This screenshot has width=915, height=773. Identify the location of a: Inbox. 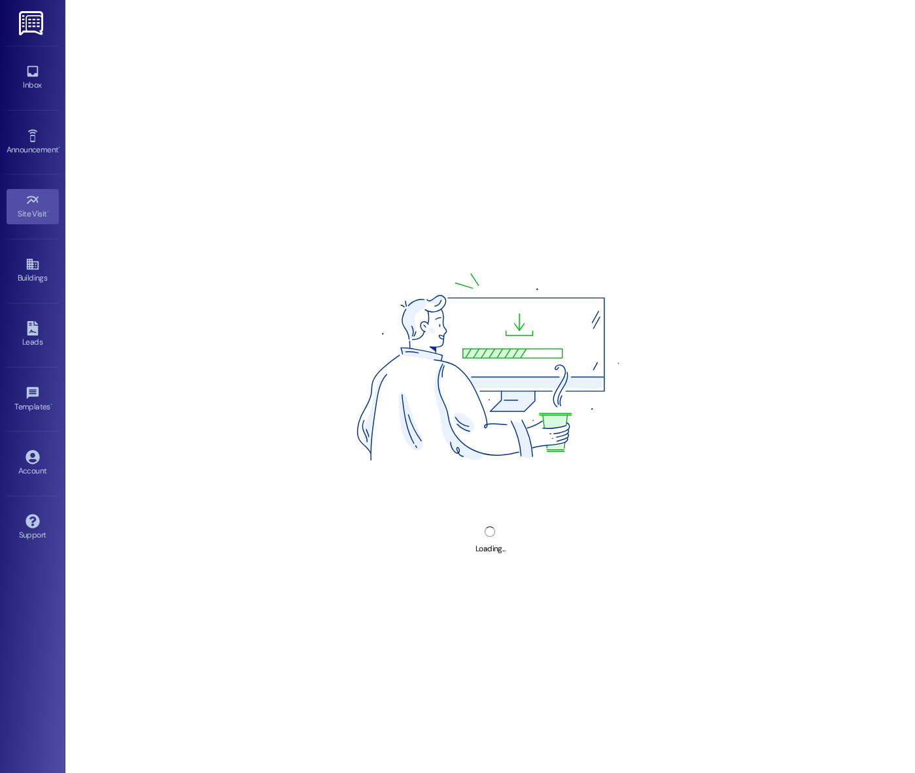
(33, 78).